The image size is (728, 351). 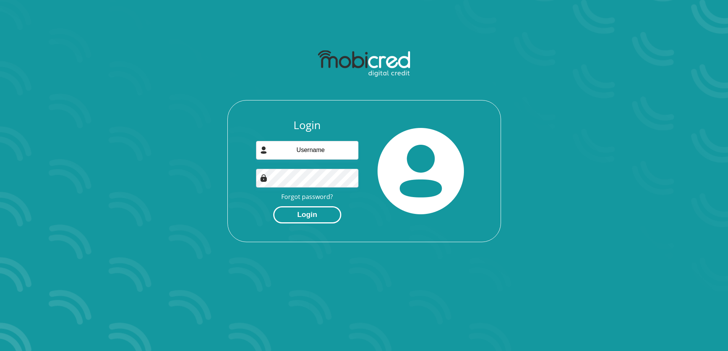 I want to click on input: Username, so click(x=307, y=150).